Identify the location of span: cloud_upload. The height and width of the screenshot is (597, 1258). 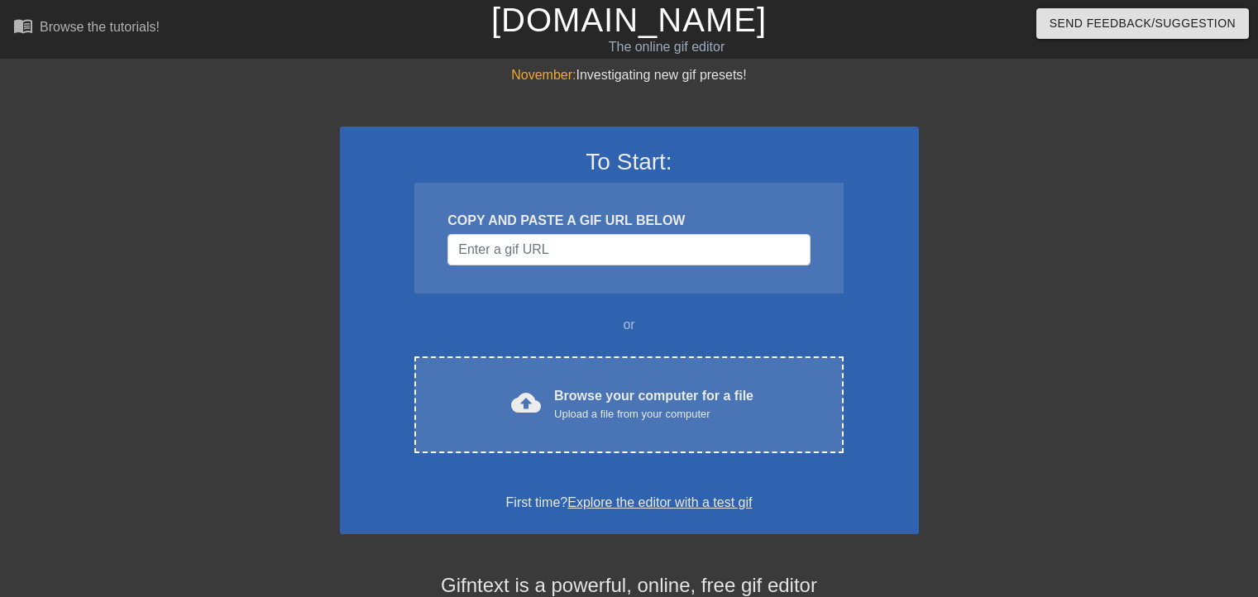
(526, 403).